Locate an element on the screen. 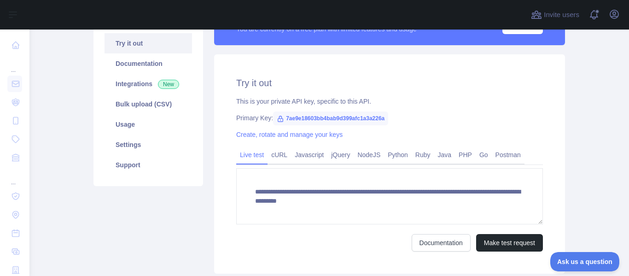 This screenshot has height=276, width=629. a: PHP is located at coordinates (465, 155).